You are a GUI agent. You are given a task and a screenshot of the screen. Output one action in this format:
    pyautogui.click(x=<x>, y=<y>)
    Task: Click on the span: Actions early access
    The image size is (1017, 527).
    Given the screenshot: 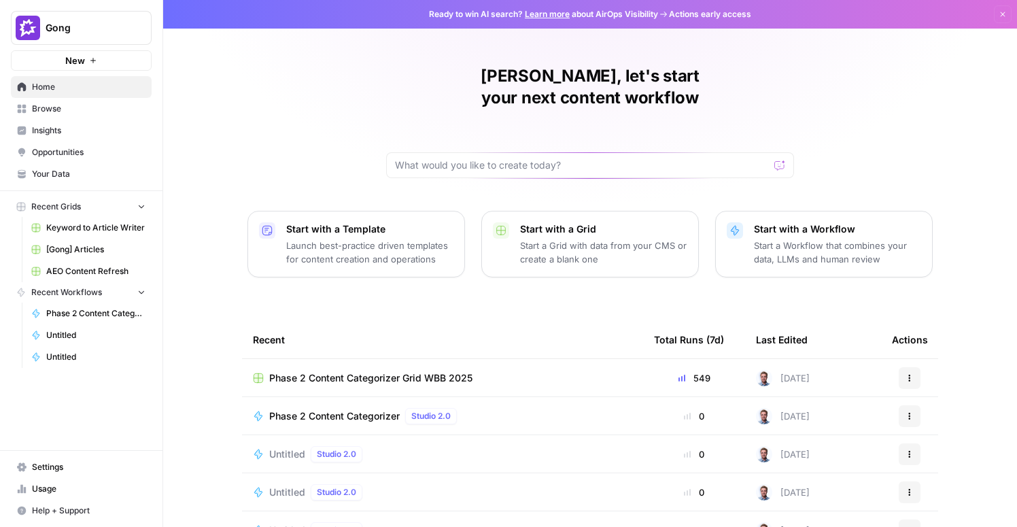 What is the action you would take?
    pyautogui.click(x=710, y=14)
    